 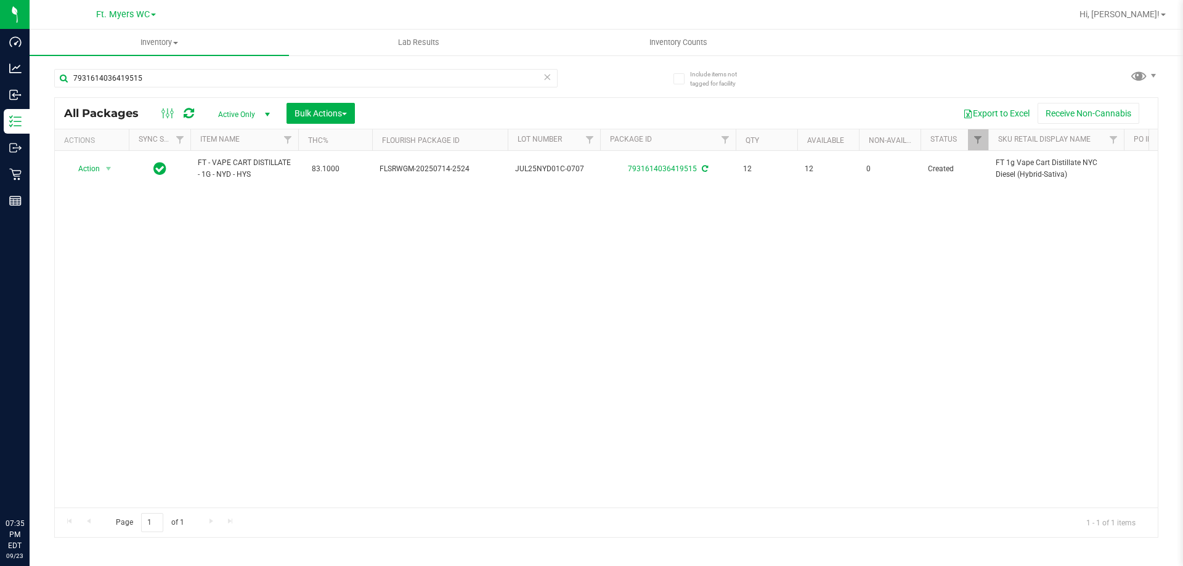 I want to click on inline-svg: Analytics, so click(x=15, y=68).